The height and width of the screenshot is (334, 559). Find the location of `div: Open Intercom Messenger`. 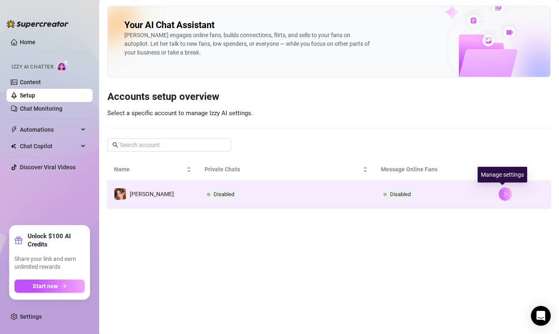

div: Open Intercom Messenger is located at coordinates (541, 316).